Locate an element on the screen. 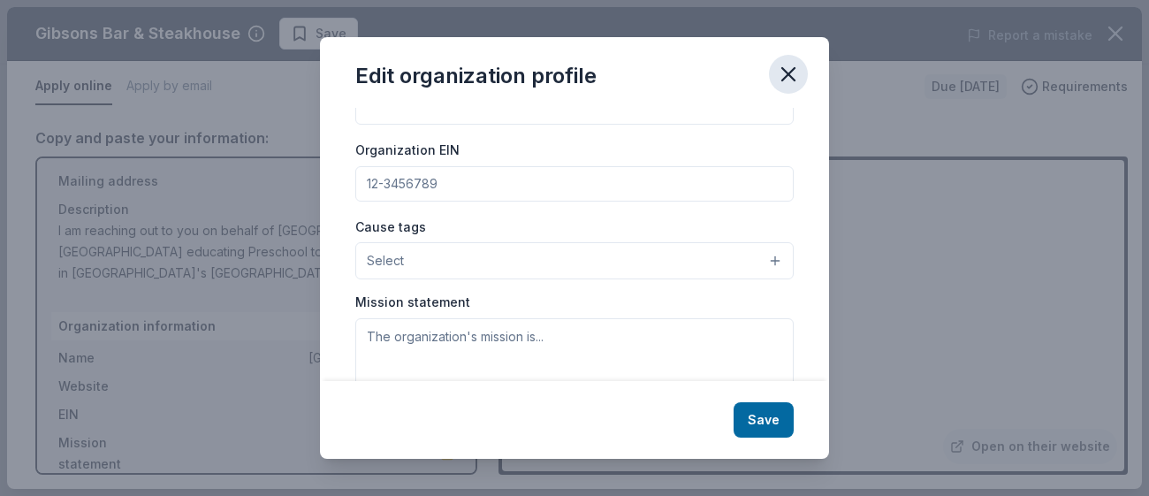 The image size is (1149, 496). span: Select is located at coordinates (385, 261).